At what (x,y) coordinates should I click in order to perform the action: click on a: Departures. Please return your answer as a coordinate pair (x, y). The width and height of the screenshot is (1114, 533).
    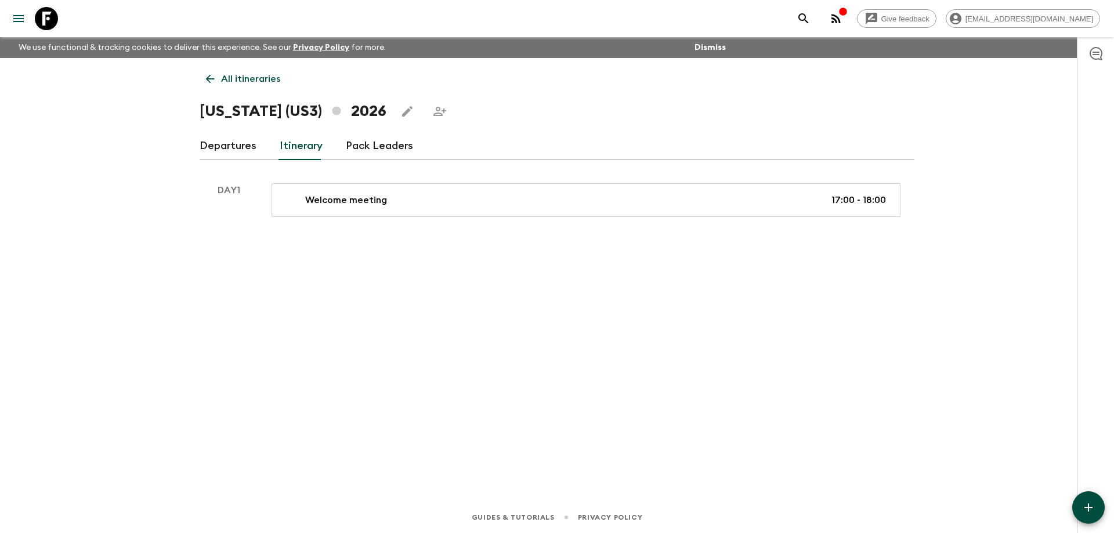
    Looking at the image, I should click on (228, 146).